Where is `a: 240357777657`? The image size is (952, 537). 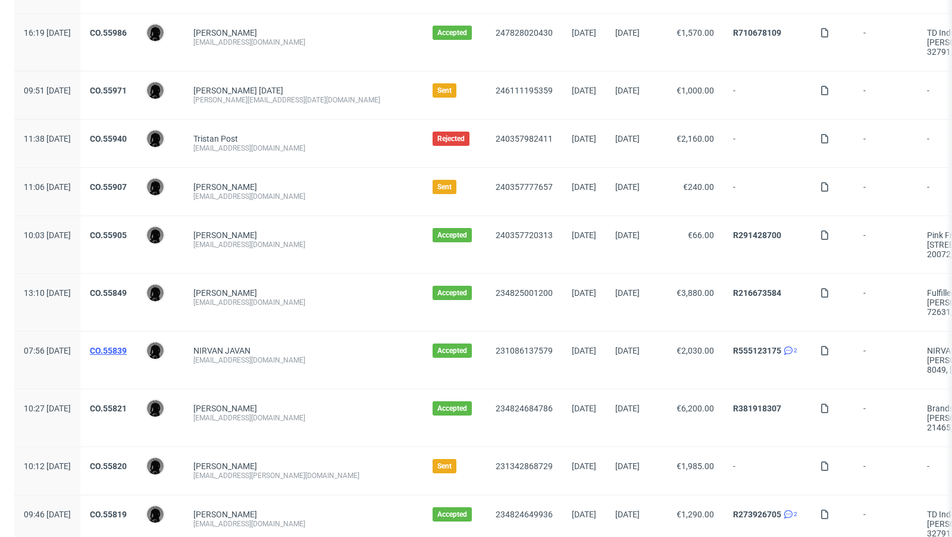
a: 240357777657 is located at coordinates (524, 187).